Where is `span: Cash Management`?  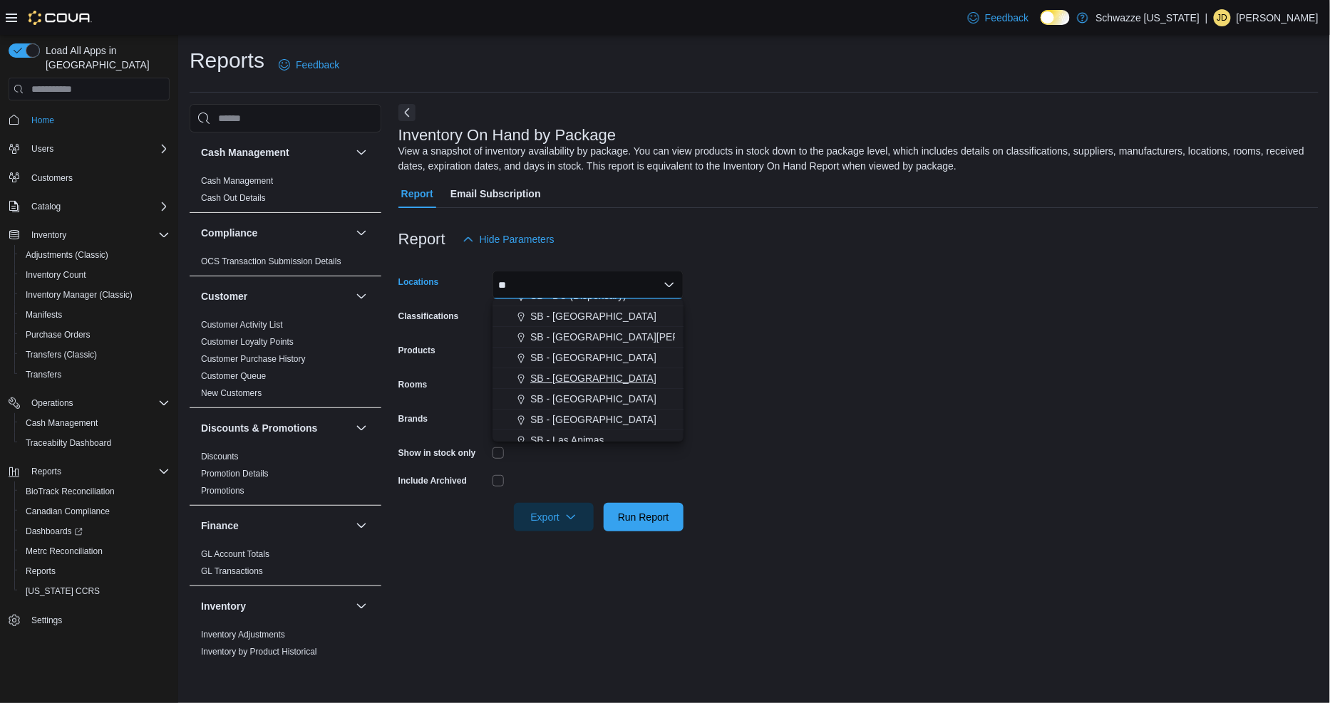 span: Cash Management is located at coordinates (237, 181).